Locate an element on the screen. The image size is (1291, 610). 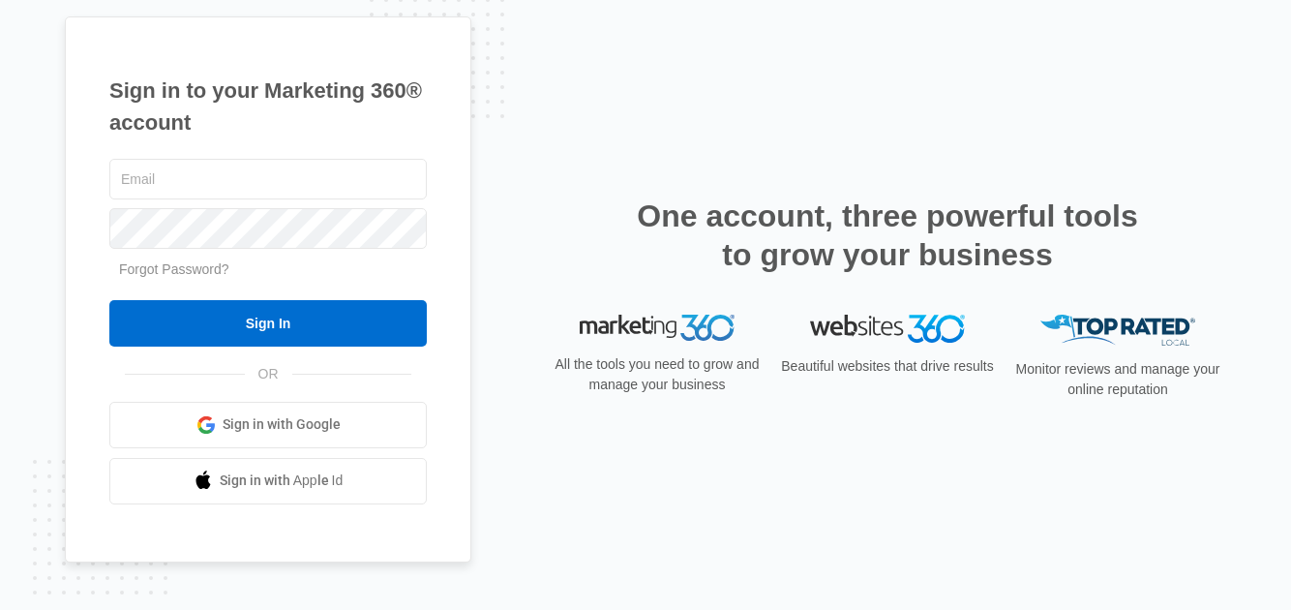
img: Marketing 360 is located at coordinates (657, 328).